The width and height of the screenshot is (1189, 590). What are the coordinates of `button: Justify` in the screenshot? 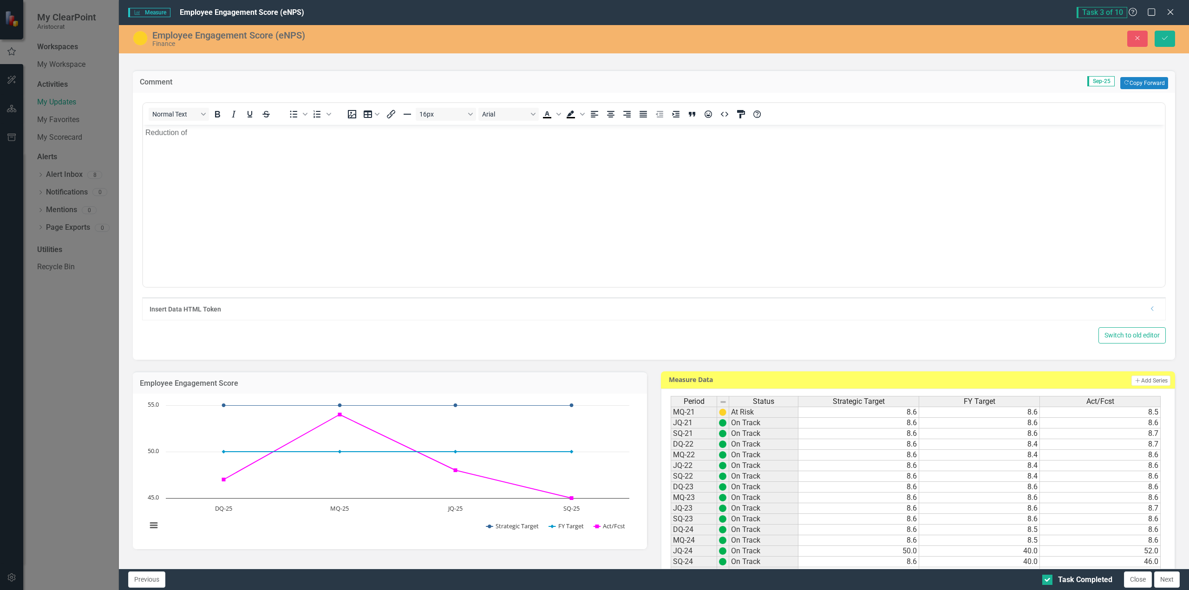 It's located at (643, 114).